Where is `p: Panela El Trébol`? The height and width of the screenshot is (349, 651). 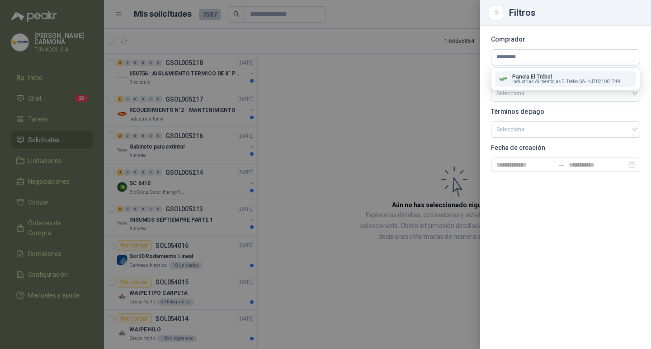 p: Panela El Trébol is located at coordinates (566, 77).